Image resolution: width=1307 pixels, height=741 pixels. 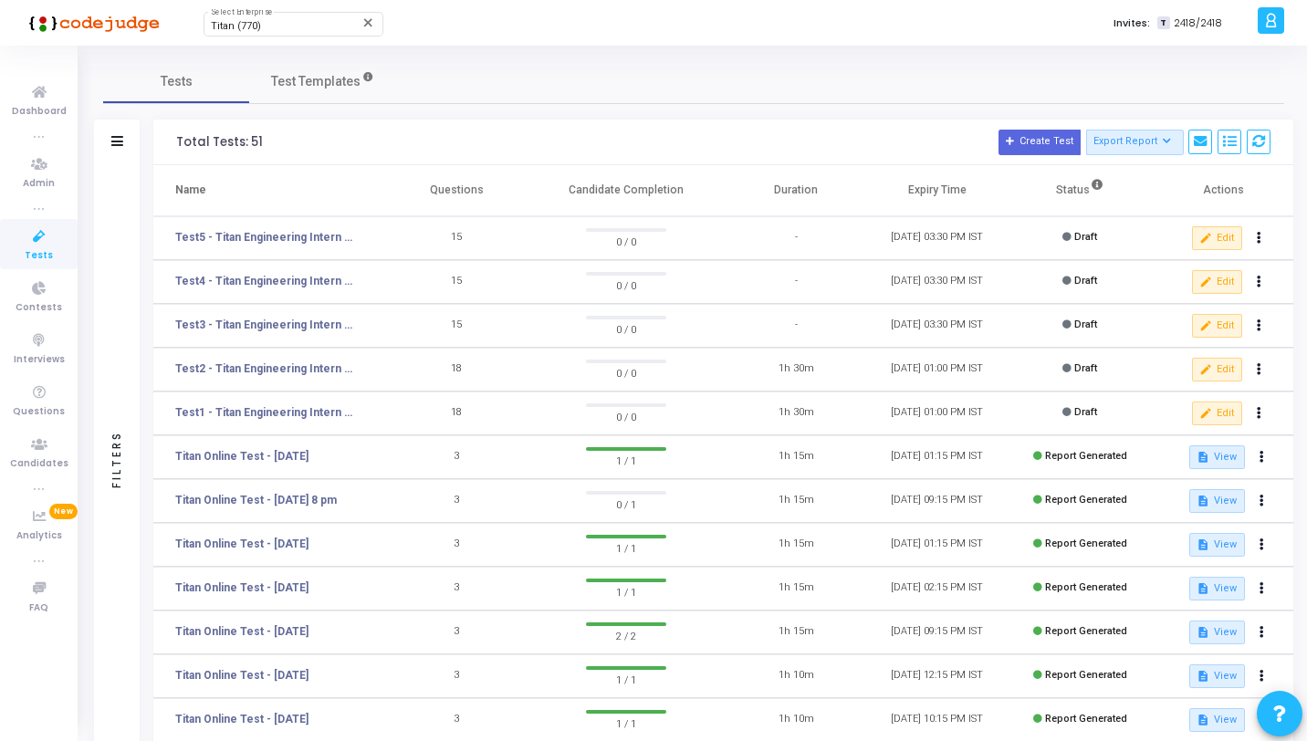 What do you see at coordinates (39, 464) in the screenshot?
I see `span: Candidates` at bounding box center [39, 464].